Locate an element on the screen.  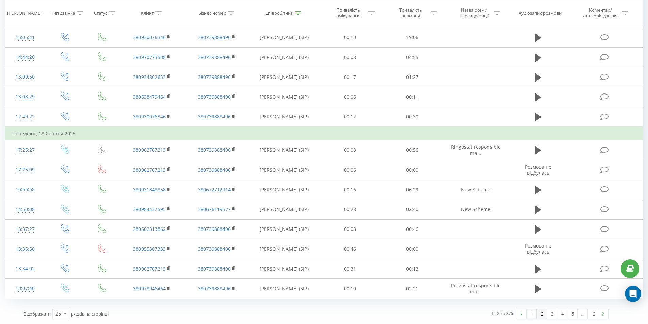
a: 380502313862 is located at coordinates (149, 229).